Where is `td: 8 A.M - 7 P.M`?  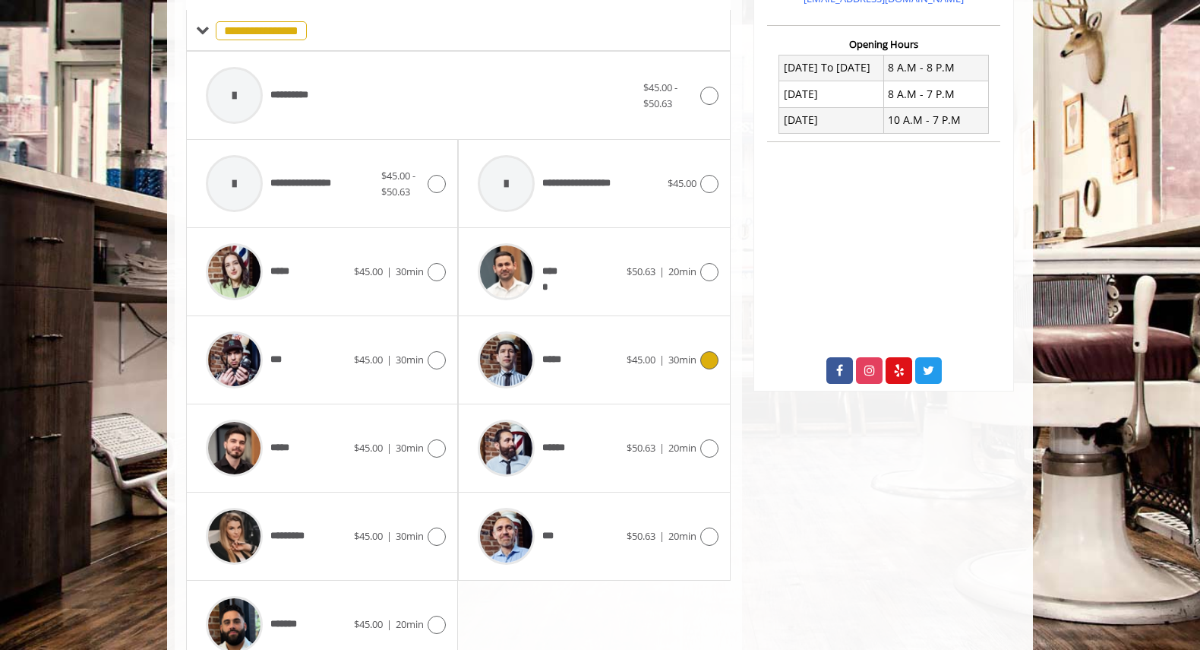 td: 8 A.M - 7 P.M is located at coordinates (936, 94).